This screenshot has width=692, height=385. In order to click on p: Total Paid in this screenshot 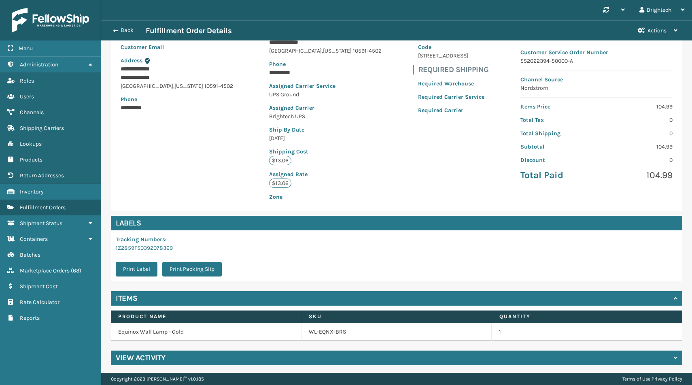, I will do `click(556, 175)`.